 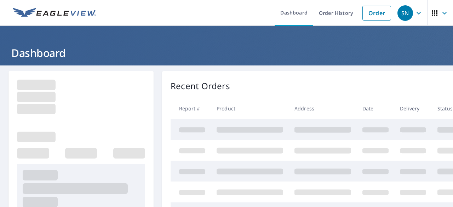 I want to click on h1: Dashboard, so click(x=227, y=53).